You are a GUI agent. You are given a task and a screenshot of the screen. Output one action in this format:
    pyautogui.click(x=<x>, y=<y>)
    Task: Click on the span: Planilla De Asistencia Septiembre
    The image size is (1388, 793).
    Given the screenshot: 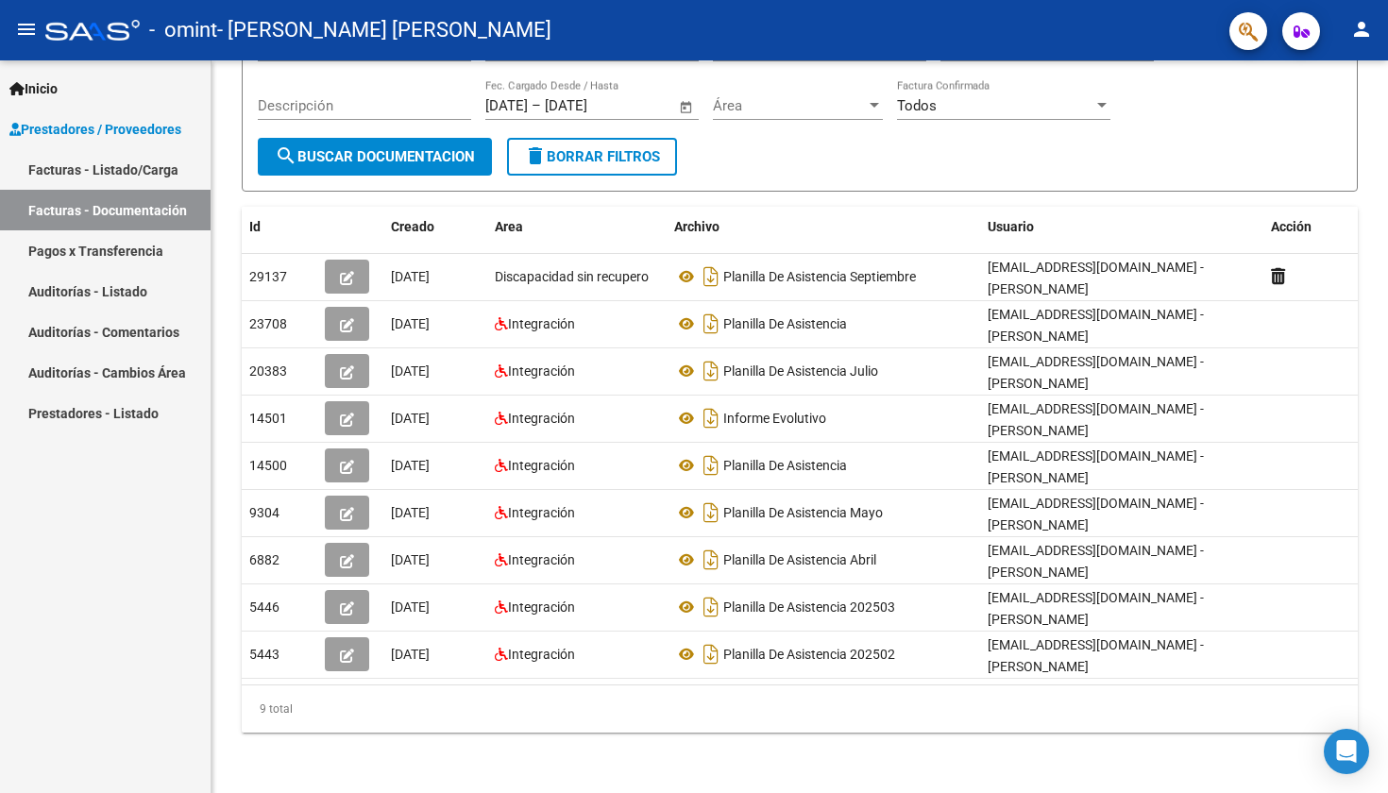 What is the action you would take?
    pyautogui.click(x=819, y=277)
    